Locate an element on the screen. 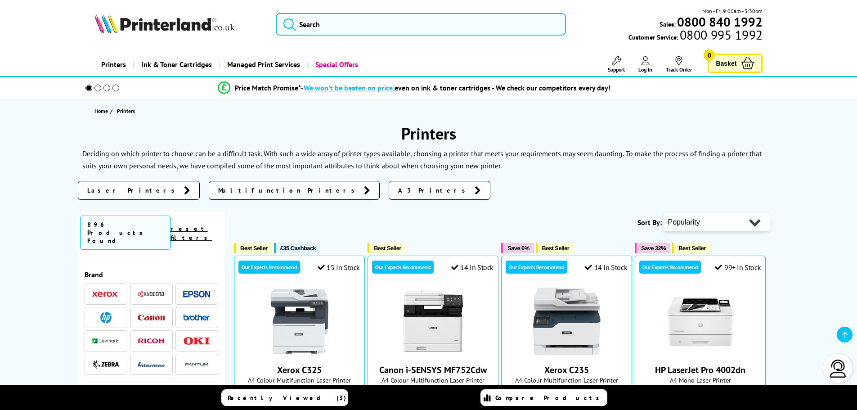 The height and width of the screenshot is (410, 857). a: Recently Viewed (3) is located at coordinates (285, 397).